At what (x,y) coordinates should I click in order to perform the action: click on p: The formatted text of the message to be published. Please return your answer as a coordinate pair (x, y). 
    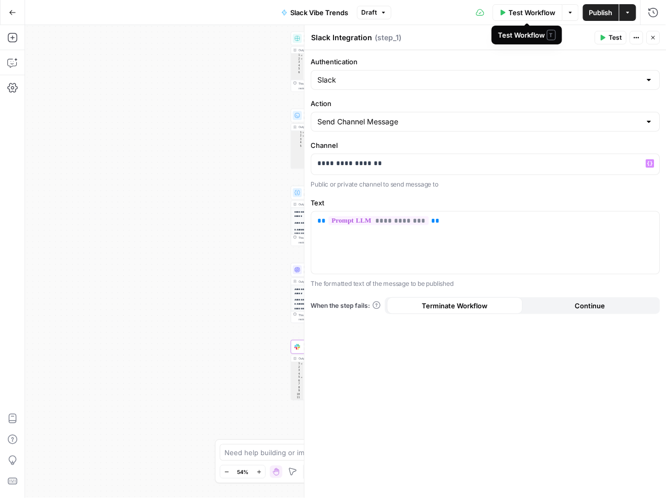
    Looking at the image, I should click on (486, 283).